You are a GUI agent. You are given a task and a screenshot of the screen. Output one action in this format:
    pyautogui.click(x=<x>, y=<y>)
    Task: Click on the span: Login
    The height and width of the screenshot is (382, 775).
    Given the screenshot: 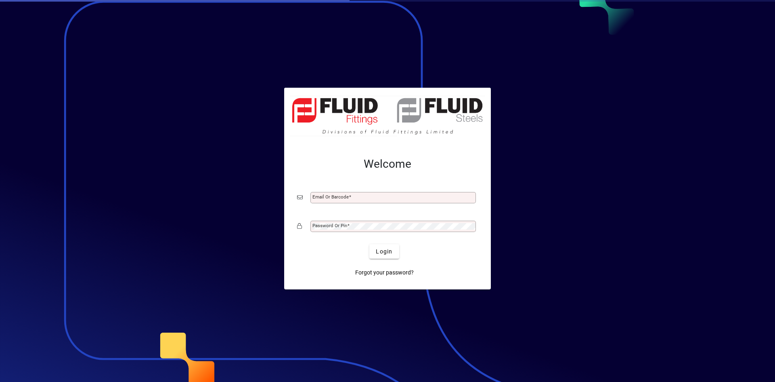 What is the action you would take?
    pyautogui.click(x=384, y=251)
    